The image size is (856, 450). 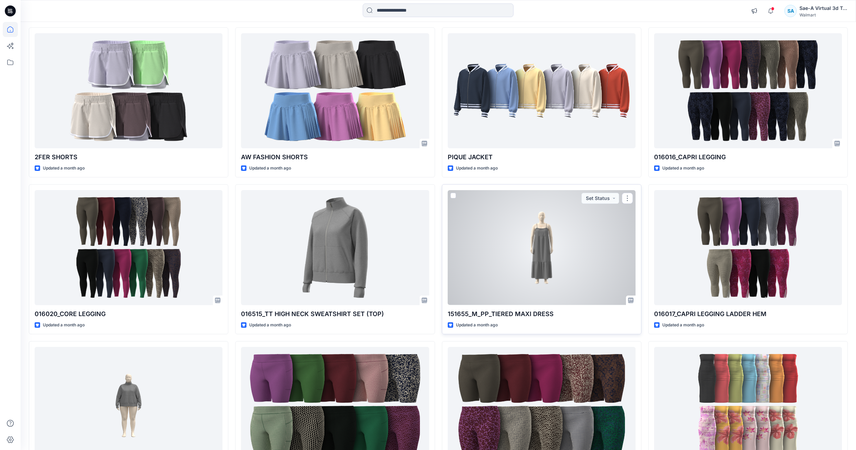 I want to click on a: AW FASHION SHORTS, so click(x=335, y=90).